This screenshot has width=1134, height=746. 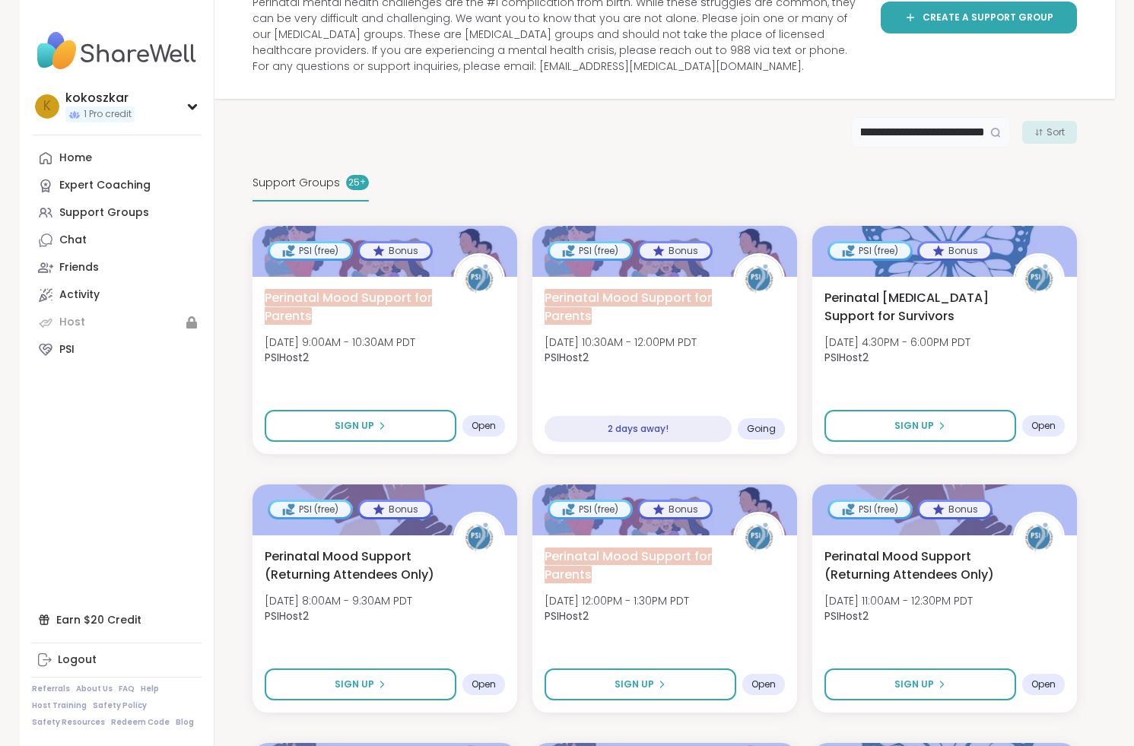 What do you see at coordinates (116, 322) in the screenshot?
I see `a: Host` at bounding box center [116, 322].